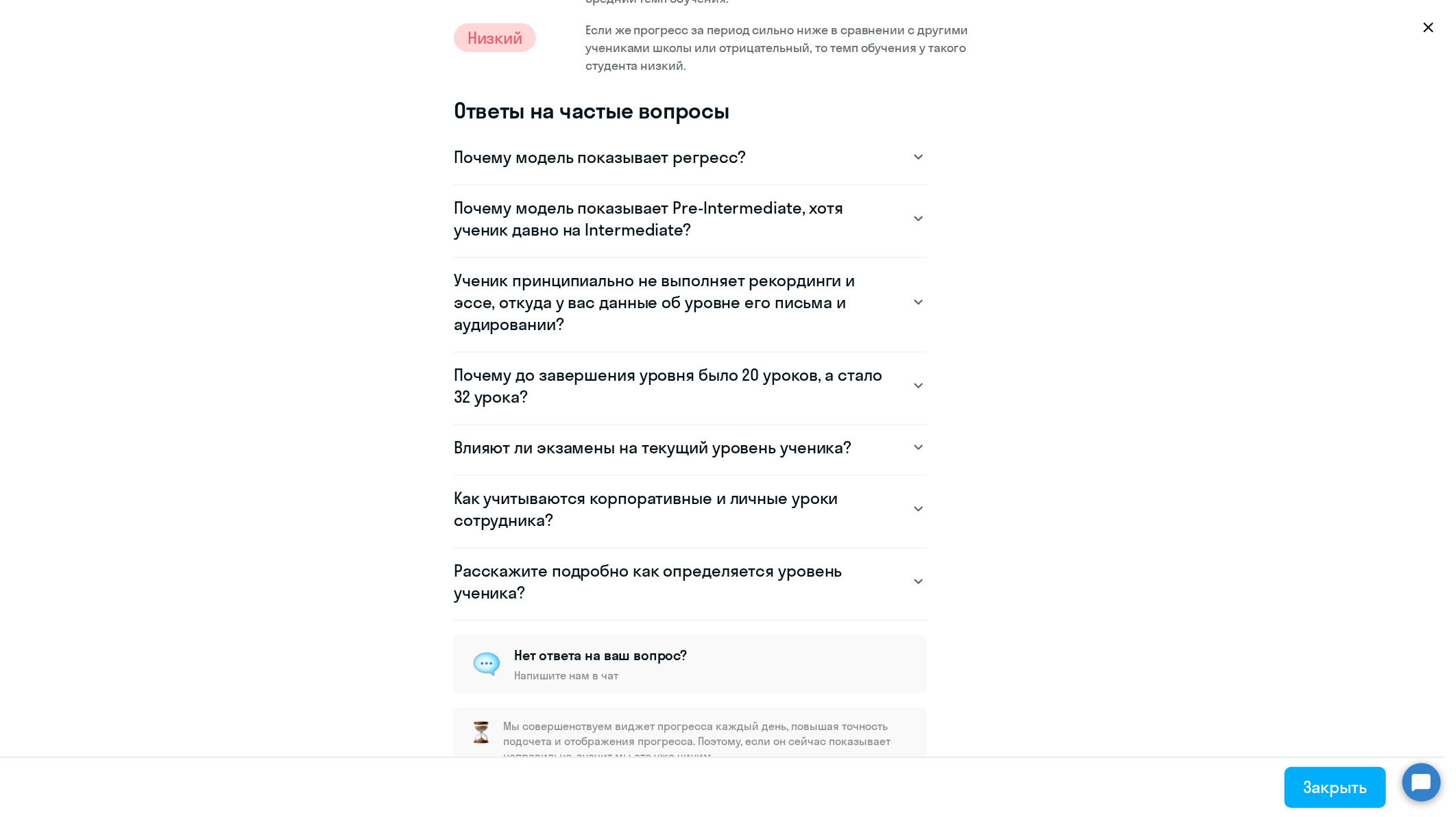  I want to click on h5: Нет ответа на ваш вопрос?, so click(600, 656).